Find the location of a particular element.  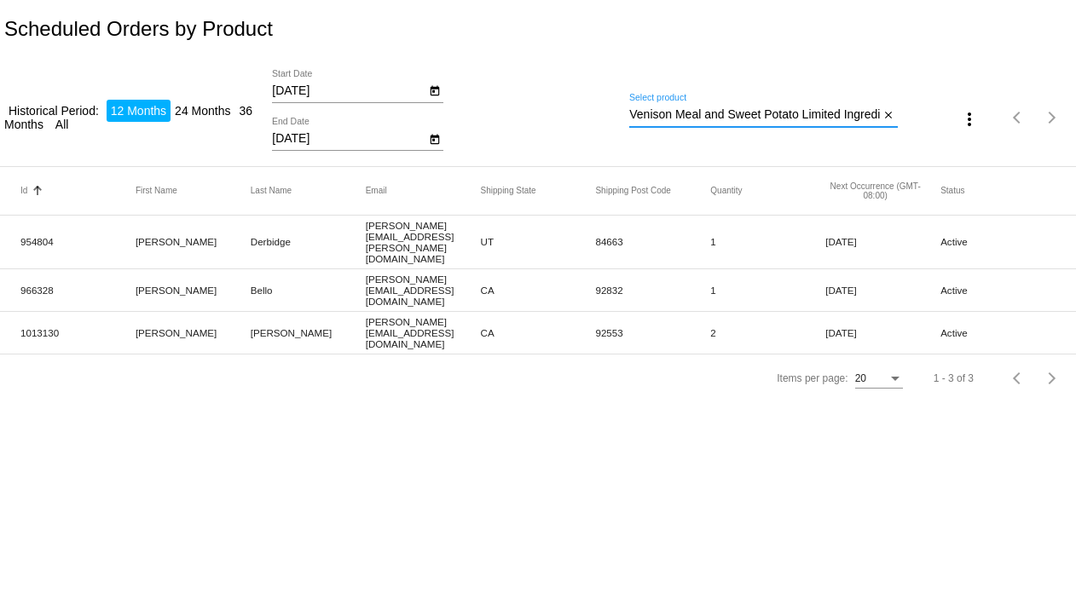

span: 20 is located at coordinates (860, 379).